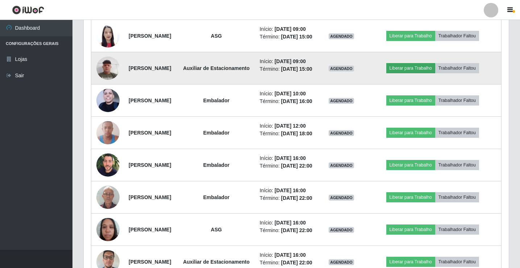 This screenshot has width=520, height=268. What do you see at coordinates (28, 10) in the screenshot?
I see `img: CoreUI Logo` at bounding box center [28, 10].